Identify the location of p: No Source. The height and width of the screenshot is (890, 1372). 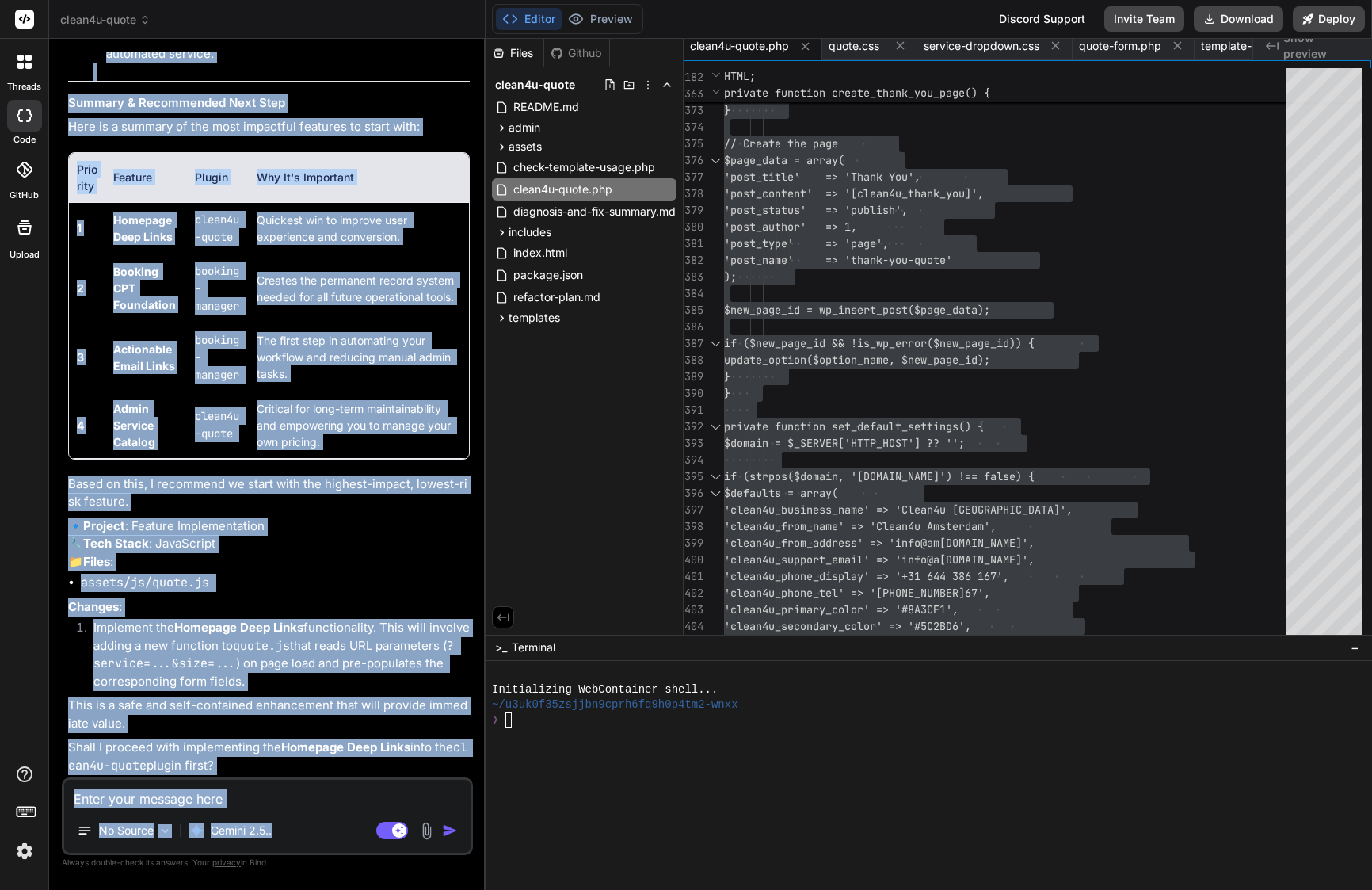
(126, 830).